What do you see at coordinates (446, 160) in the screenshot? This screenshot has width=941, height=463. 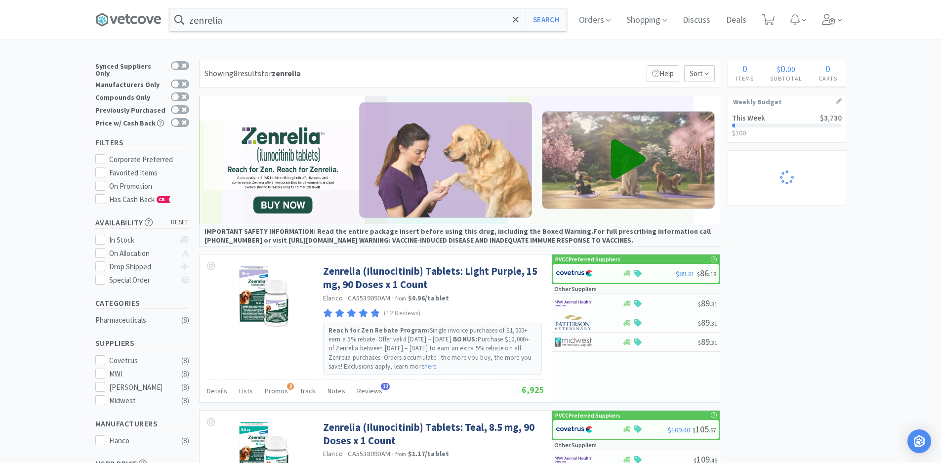 I see `img: TF21+vet+_+golden+(paws)+on+purple_Zenrelia_Dog_Expires_DigitalOnly_US+_+Global_Zen+Campaign_JPEG...` at bounding box center [446, 160].